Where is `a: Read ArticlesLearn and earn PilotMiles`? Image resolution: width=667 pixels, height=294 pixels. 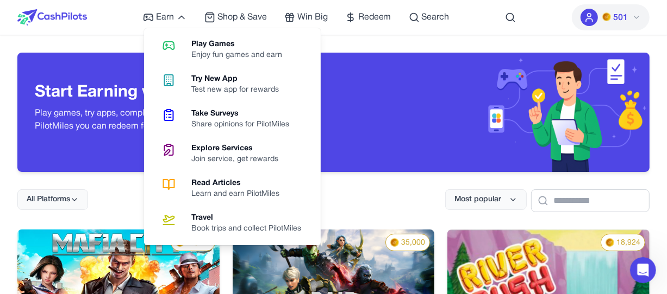
a: Read ArticlesLearn and earn PilotMiles is located at coordinates (232, 189).